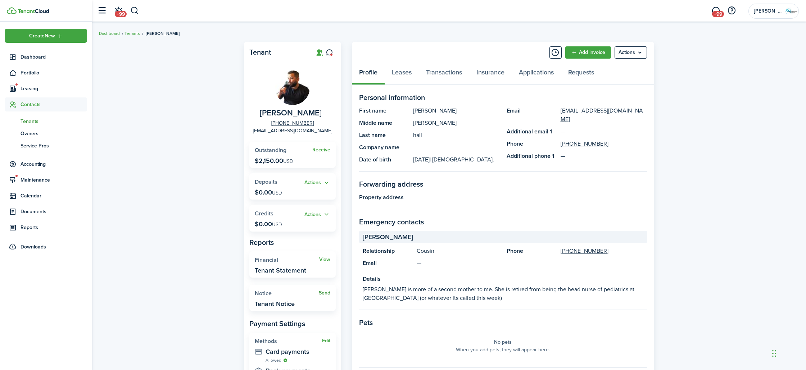 The height and width of the screenshot is (370, 806). What do you see at coordinates (384, 135) in the screenshot?
I see `panel-main-title: Last name` at bounding box center [384, 135].